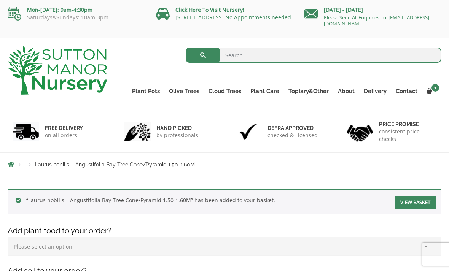  Describe the element at coordinates (292, 135) in the screenshot. I see `p: checked & Licensed` at that location.